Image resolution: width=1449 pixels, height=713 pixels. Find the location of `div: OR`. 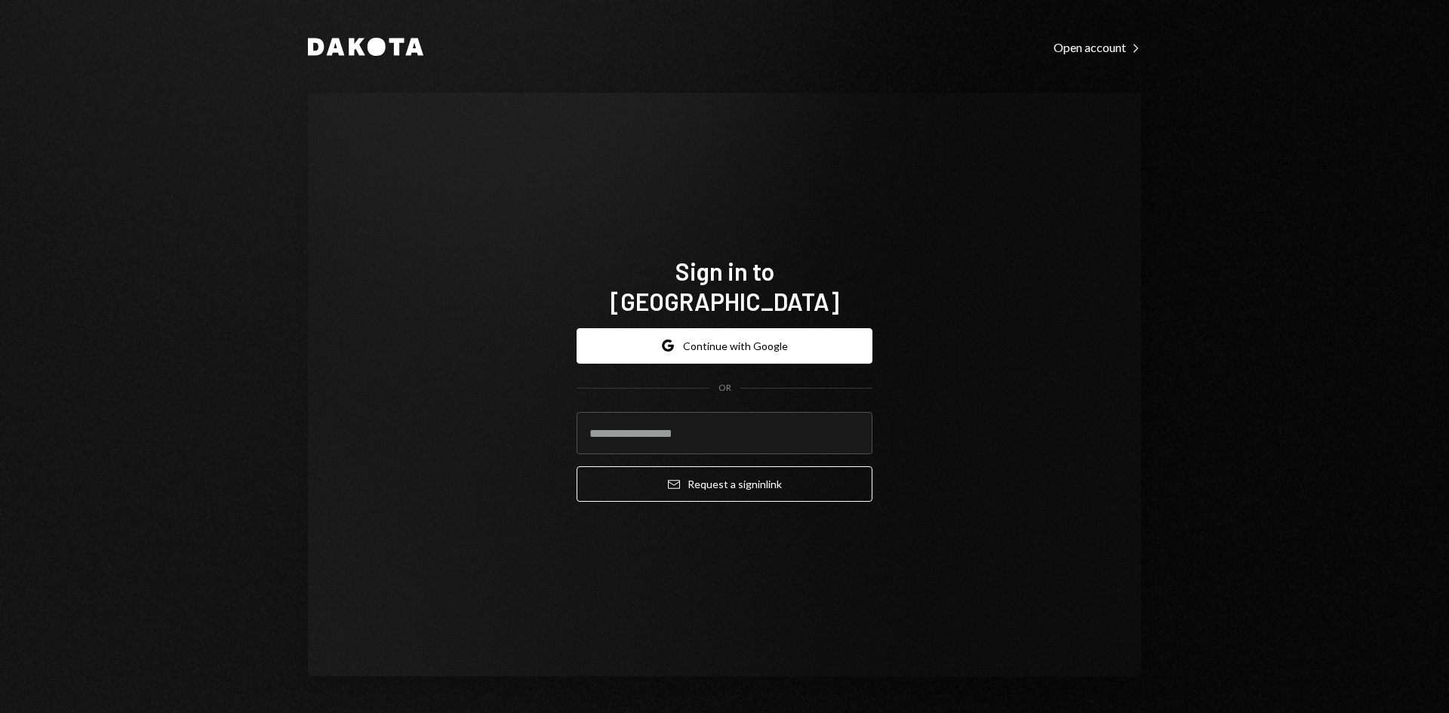

div: OR is located at coordinates (725, 388).